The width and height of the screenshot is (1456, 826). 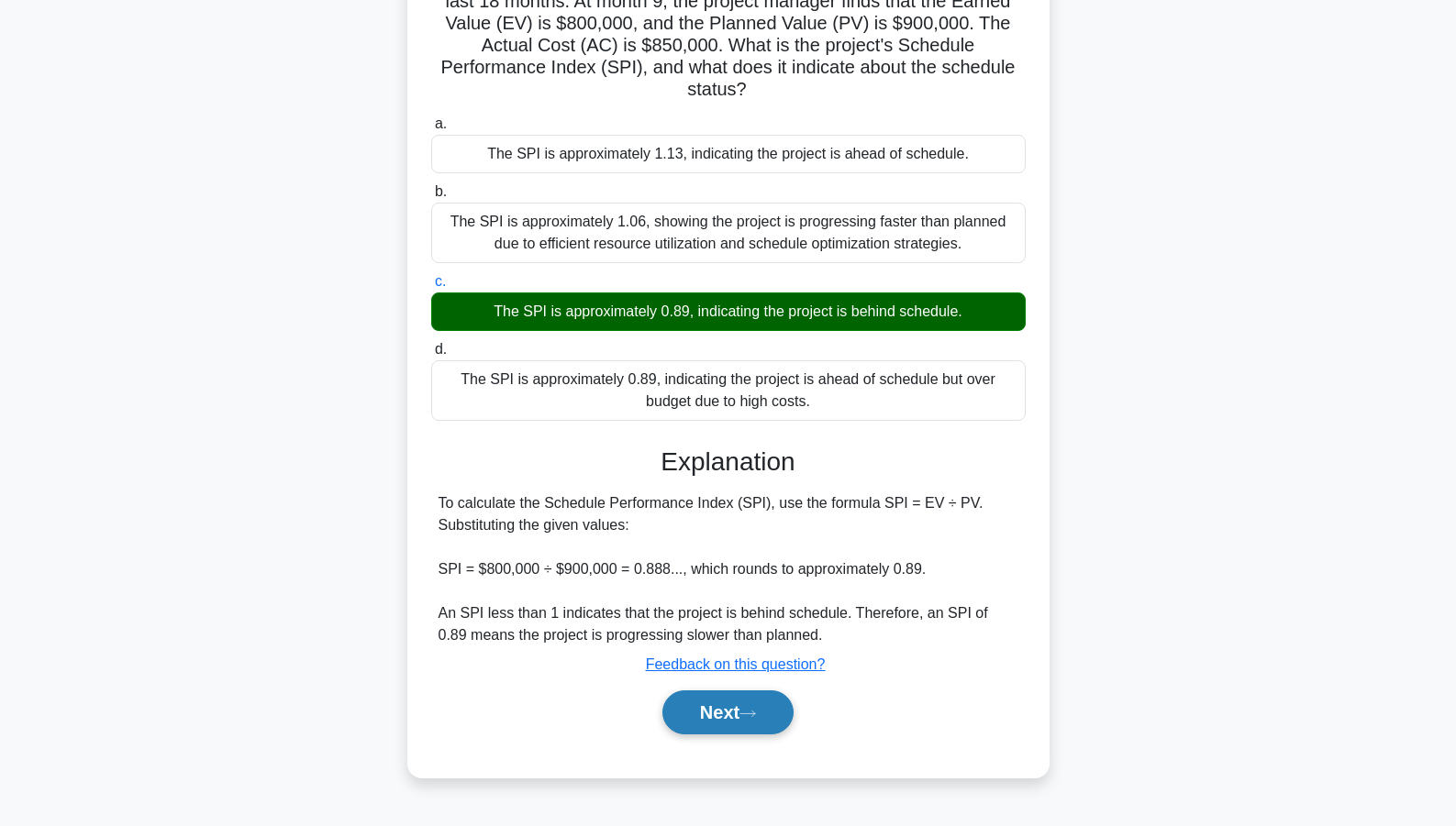 I want to click on h3: Explanation, so click(x=728, y=462).